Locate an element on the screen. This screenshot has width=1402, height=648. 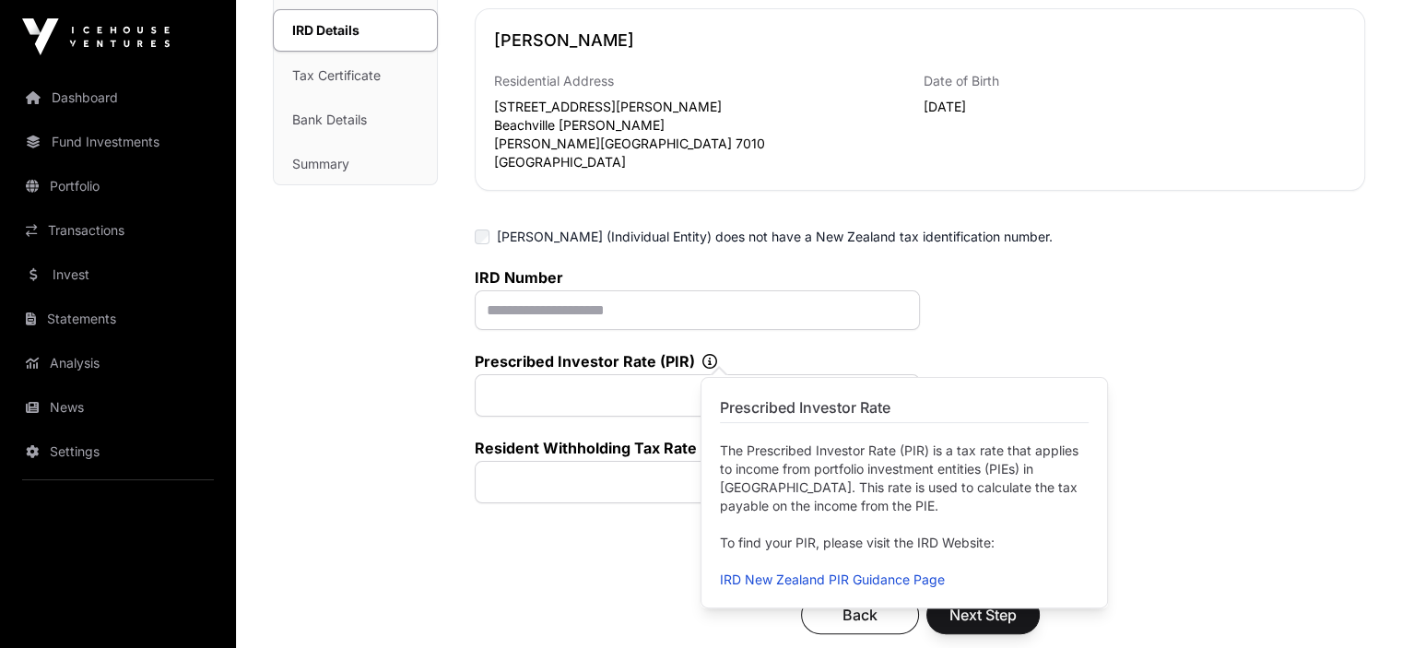
button: Back is located at coordinates (860, 615).